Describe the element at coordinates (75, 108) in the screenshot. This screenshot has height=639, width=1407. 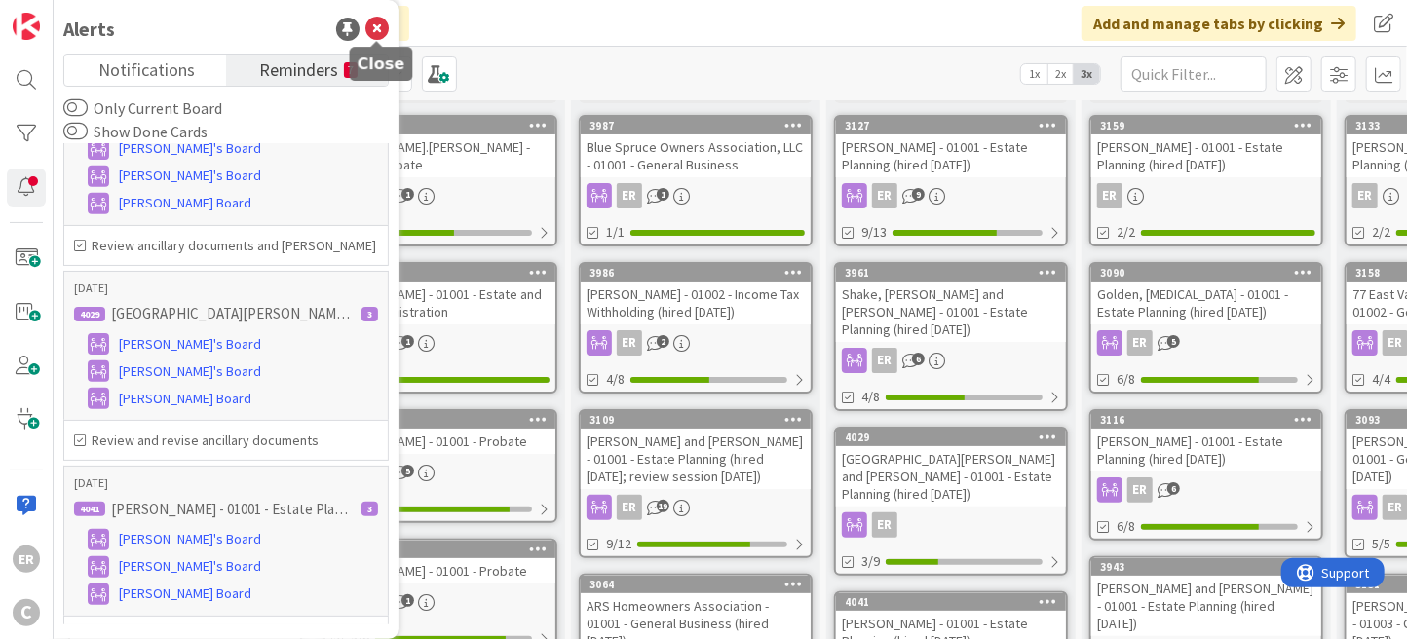
I see `button: Only Current Board` at that location.